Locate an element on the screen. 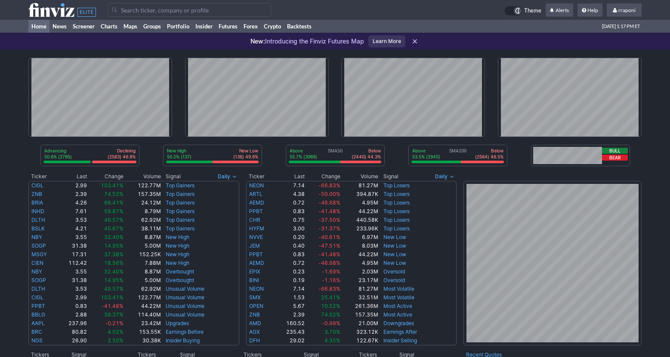  td: 0.20 is located at coordinates (290, 237).